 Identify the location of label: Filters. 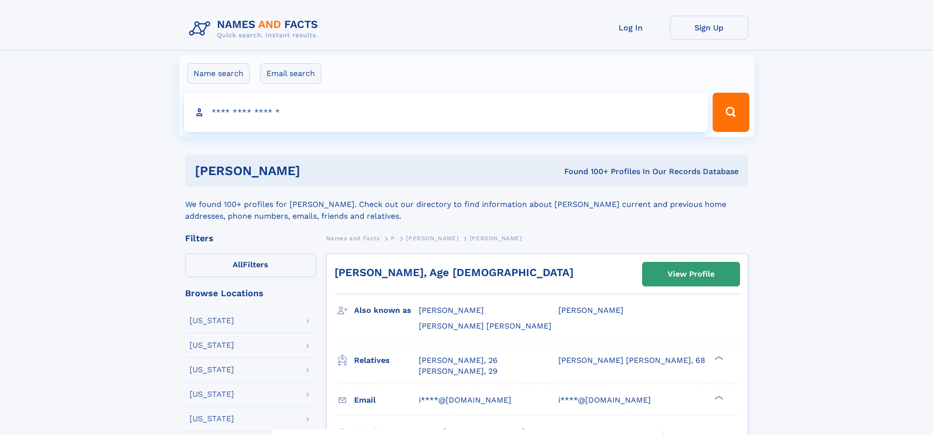
(251, 265).